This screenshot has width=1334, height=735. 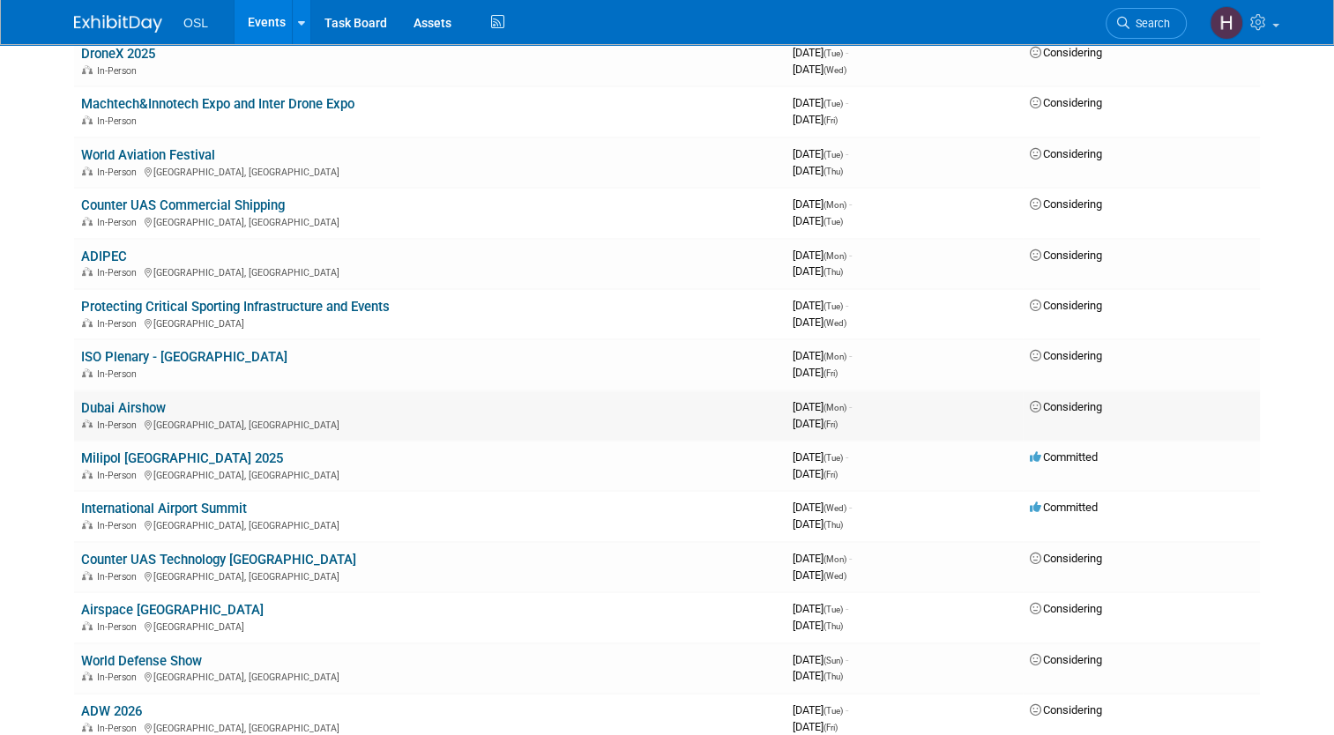 I want to click on span: Search, so click(x=1150, y=23).